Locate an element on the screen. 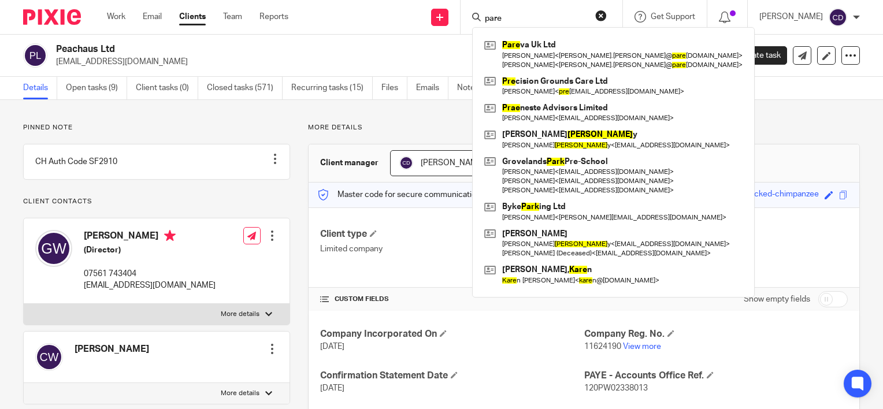  h4: Company Incorporated On is located at coordinates (452, 334).